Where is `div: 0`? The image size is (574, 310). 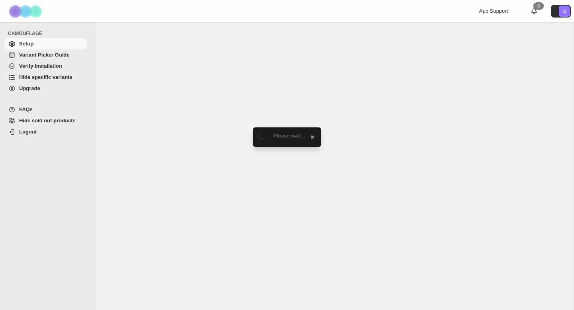 div: 0 is located at coordinates (538, 6).